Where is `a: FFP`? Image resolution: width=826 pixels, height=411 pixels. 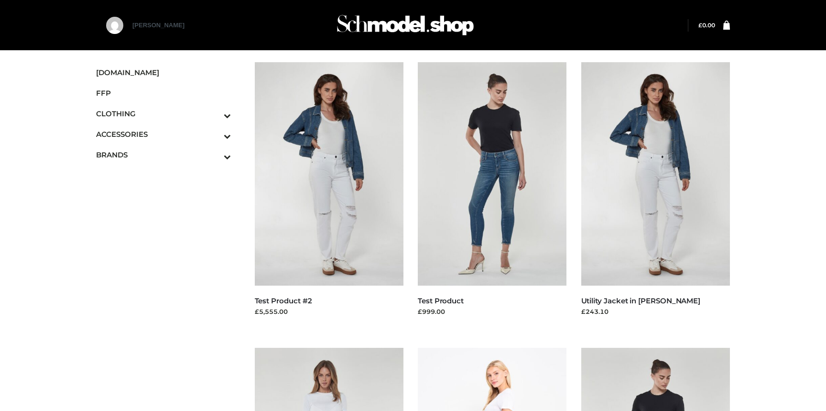
a: FFP is located at coordinates (164, 93).